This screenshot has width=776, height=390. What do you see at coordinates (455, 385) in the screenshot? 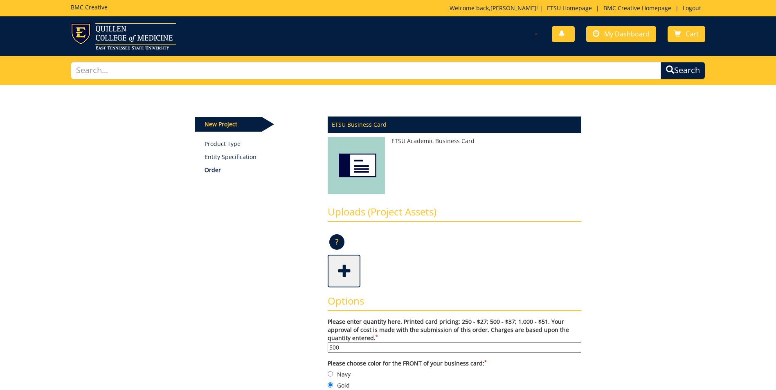
I see `label: Gold` at bounding box center [455, 385].